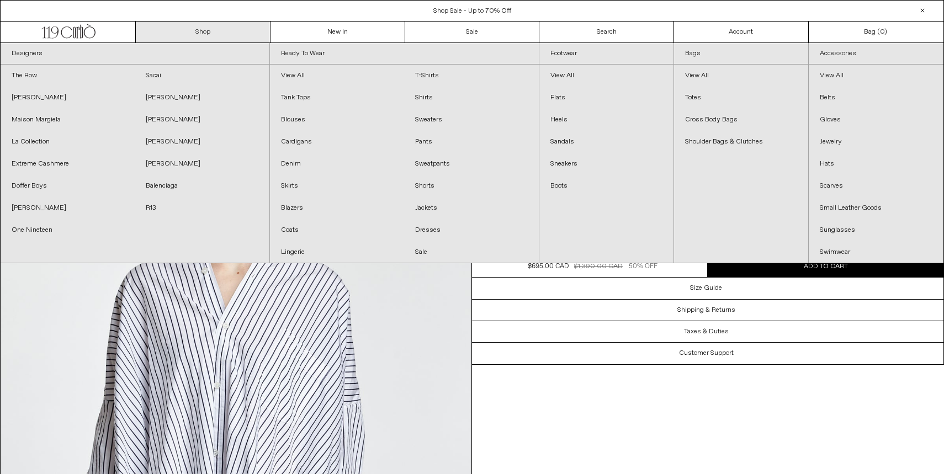  I want to click on a: Blouses, so click(337, 120).